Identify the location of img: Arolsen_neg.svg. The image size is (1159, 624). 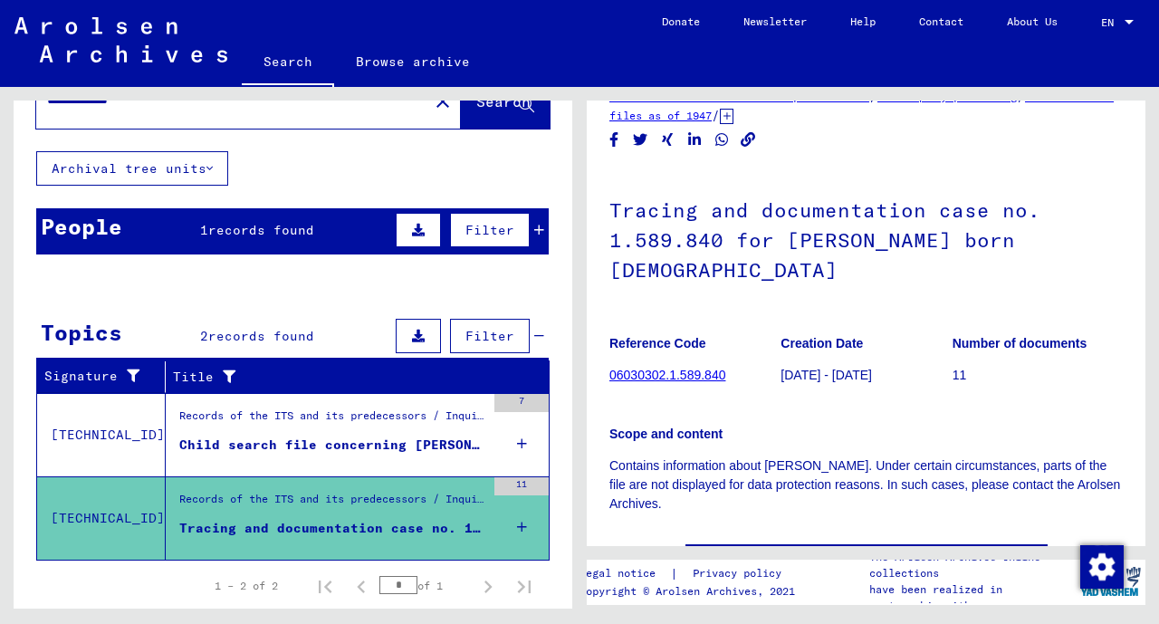
(120, 40).